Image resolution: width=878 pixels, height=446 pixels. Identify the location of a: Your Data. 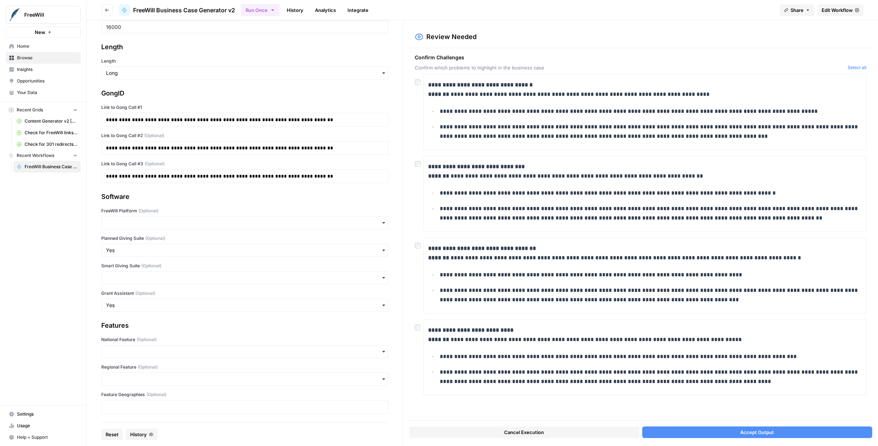
(43, 93).